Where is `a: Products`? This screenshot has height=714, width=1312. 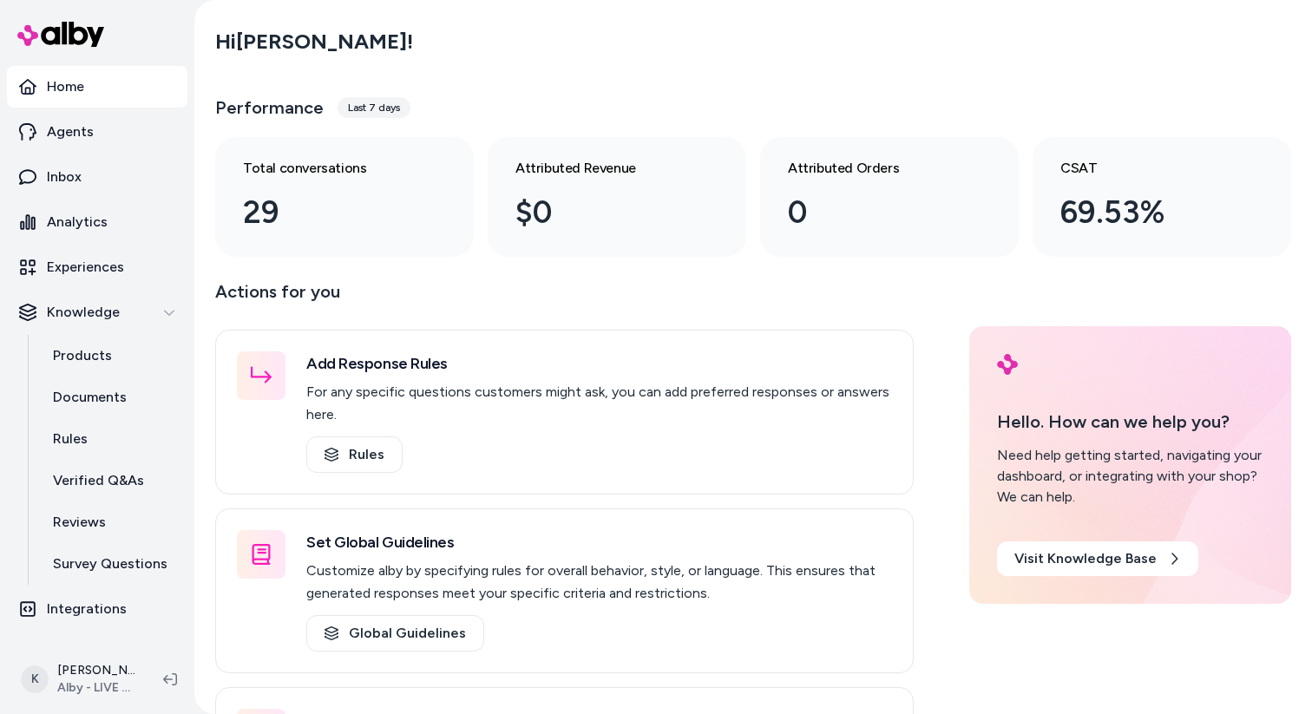
a: Products is located at coordinates (111, 356).